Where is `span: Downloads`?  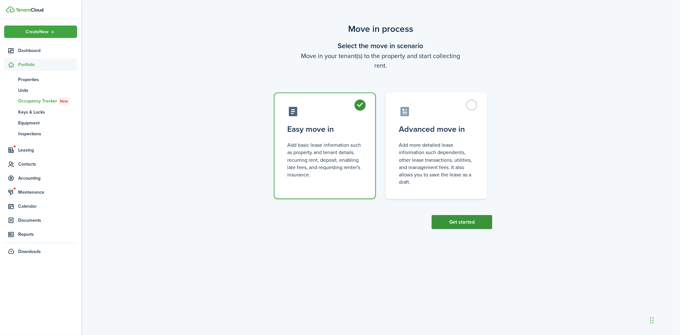 span: Downloads is located at coordinates (29, 251).